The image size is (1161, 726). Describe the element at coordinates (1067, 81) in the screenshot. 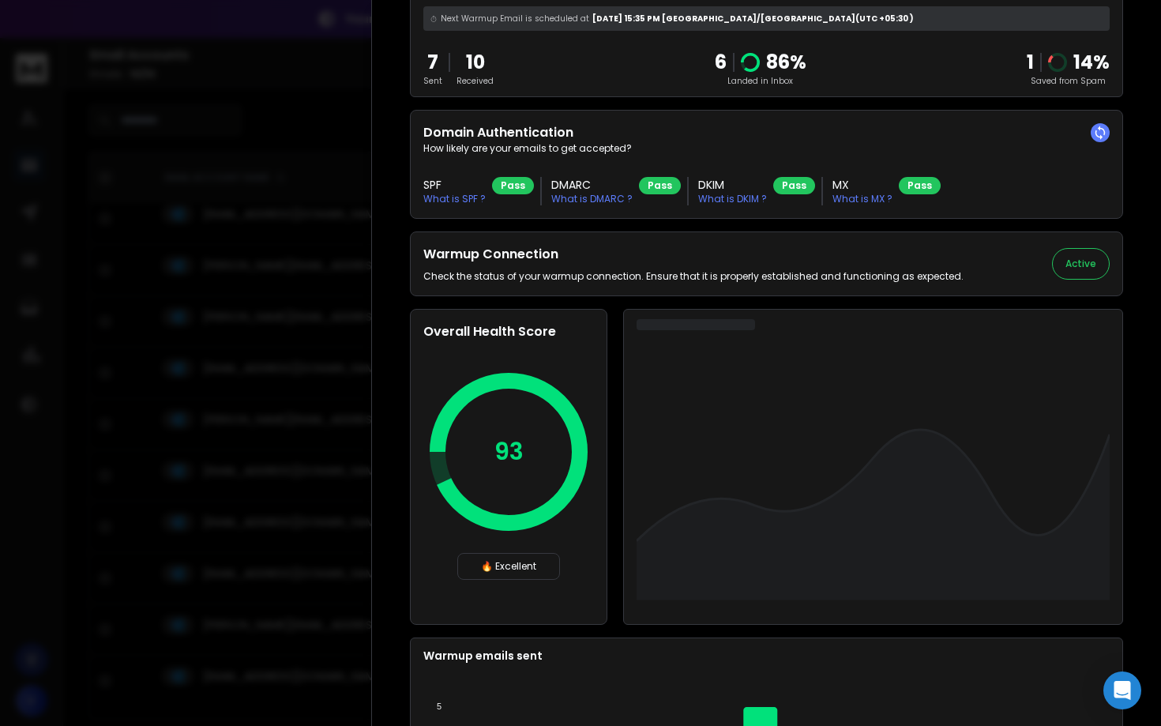

I see `p: Saved from Spam` at that location.